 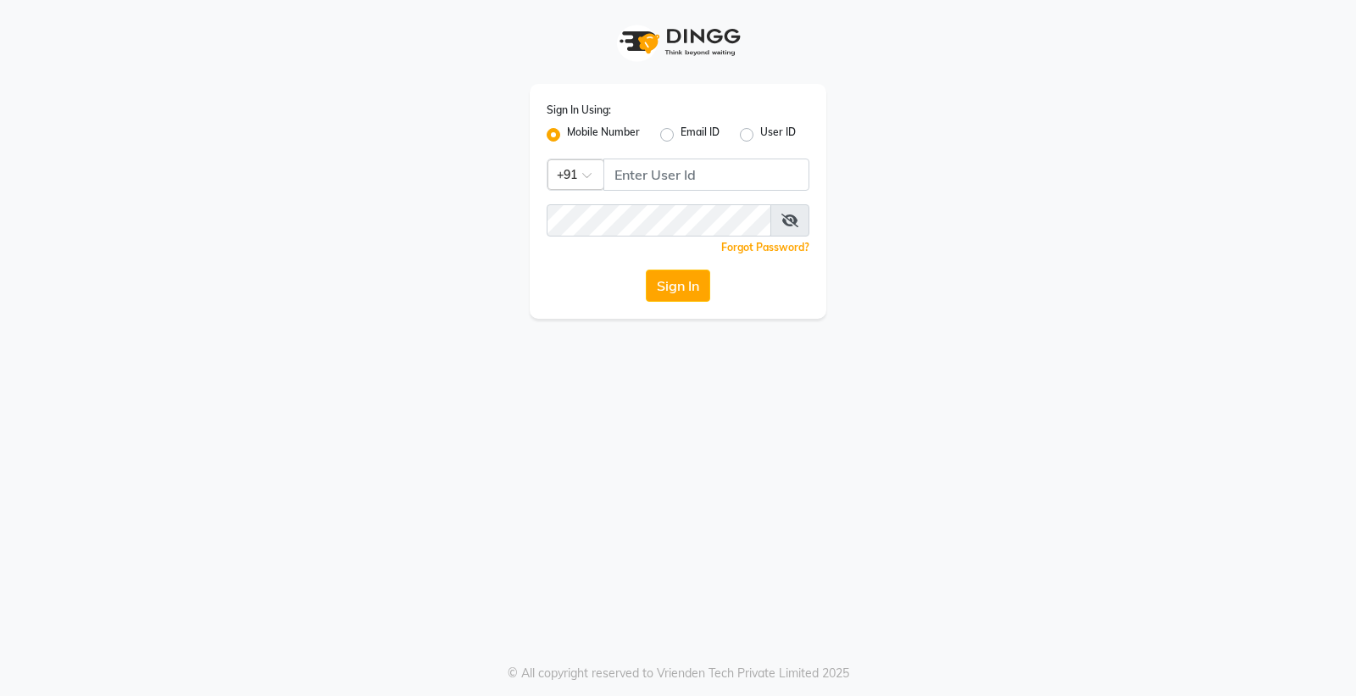 I want to click on label: Sign In Using:, so click(x=579, y=110).